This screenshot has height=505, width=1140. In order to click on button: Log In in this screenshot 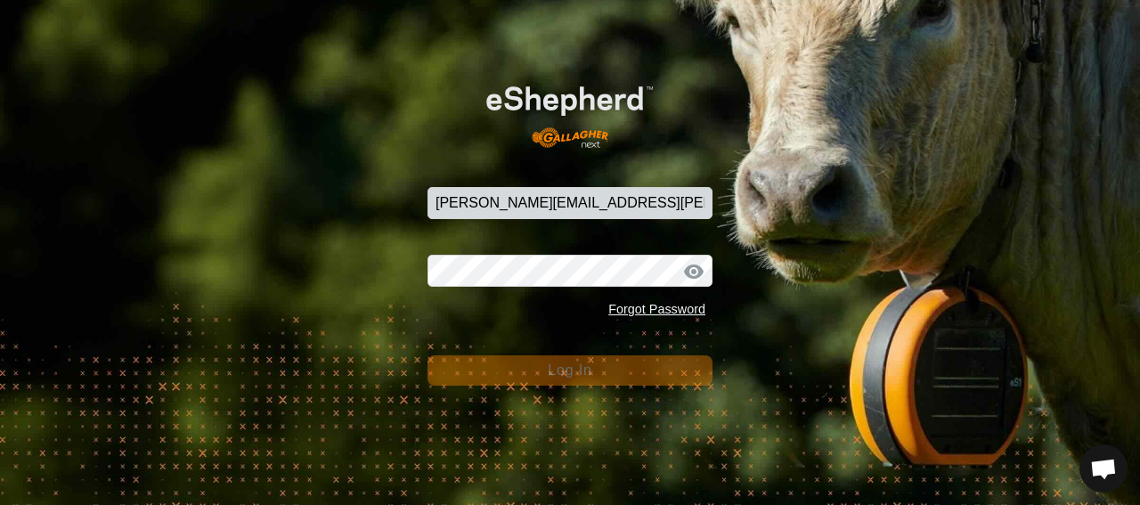, I will do `click(570, 371)`.